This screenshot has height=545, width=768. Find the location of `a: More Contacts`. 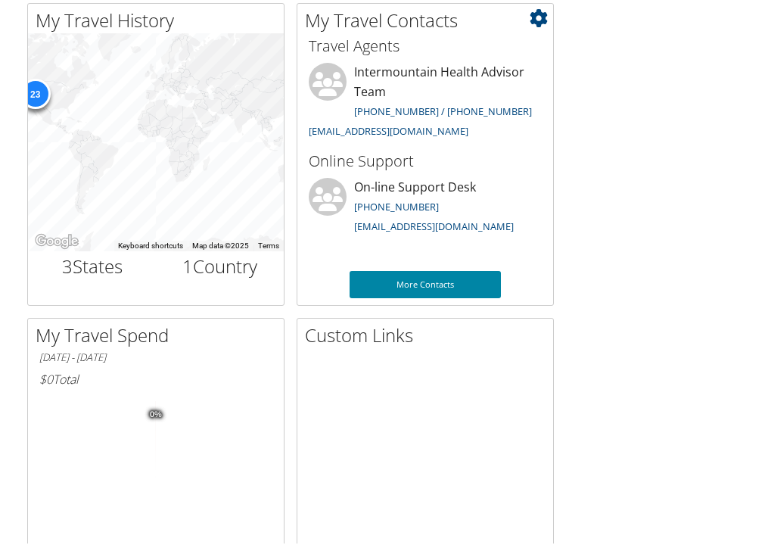

a: More Contacts is located at coordinates (425, 282).